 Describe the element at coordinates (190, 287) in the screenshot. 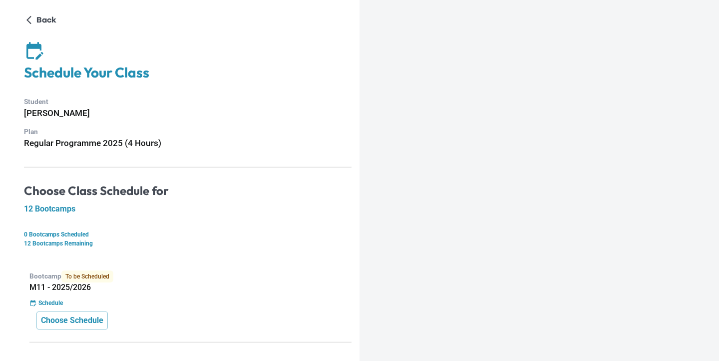

I see `h5: M11 - 2025/2026` at that location.